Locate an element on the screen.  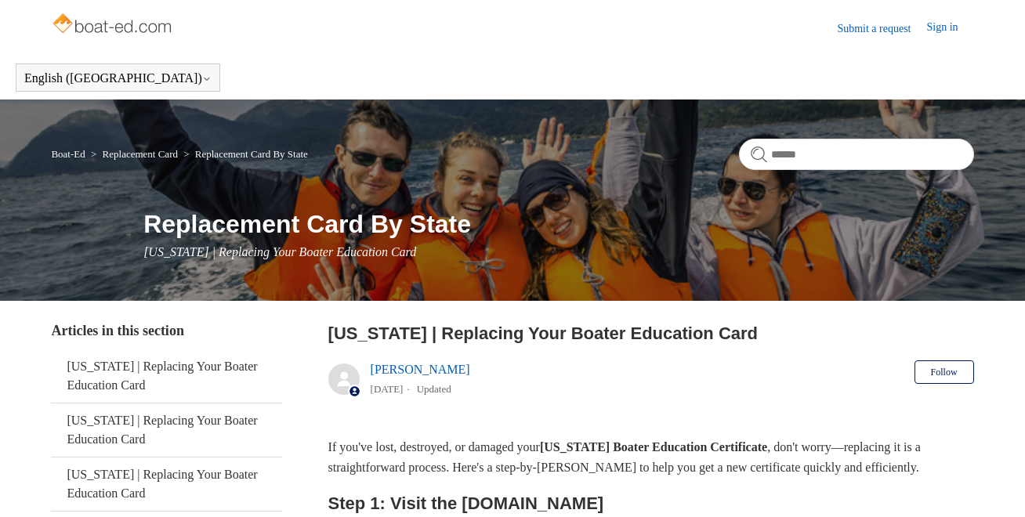
li: Updated is located at coordinates (434, 389).